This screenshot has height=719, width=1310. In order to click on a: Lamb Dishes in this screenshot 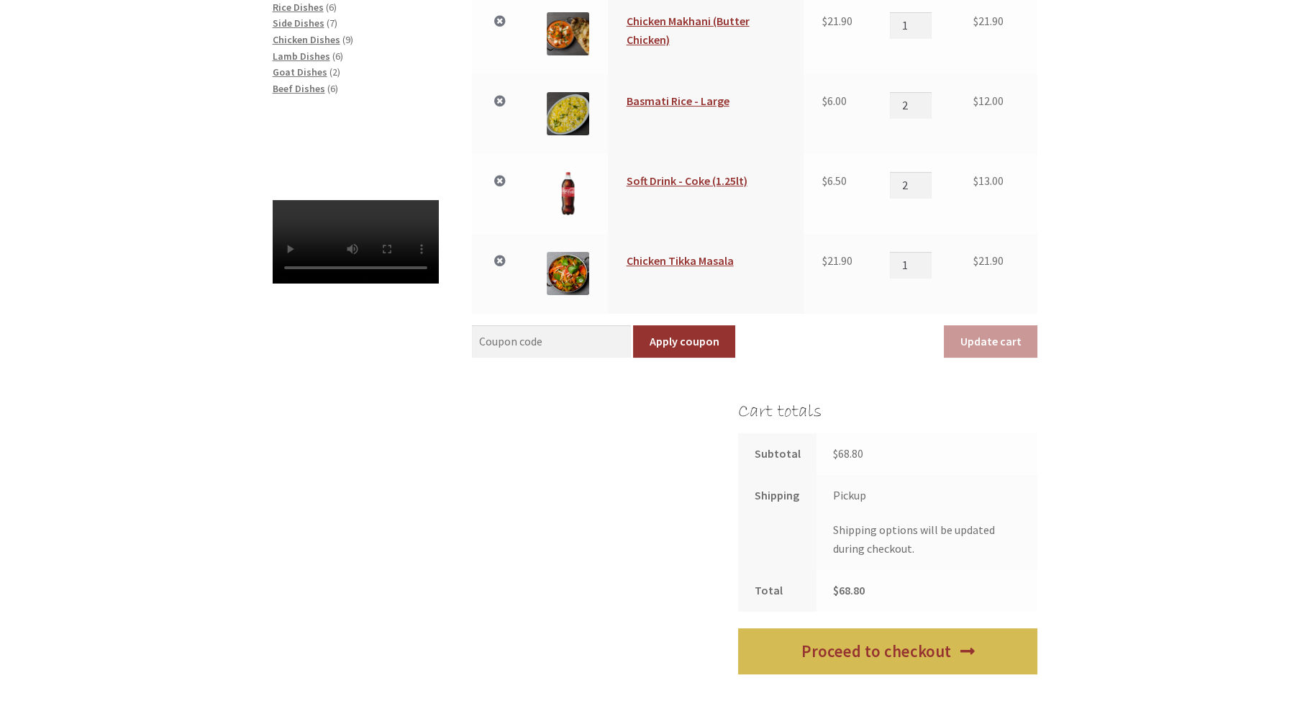, I will do `click(302, 56)`.